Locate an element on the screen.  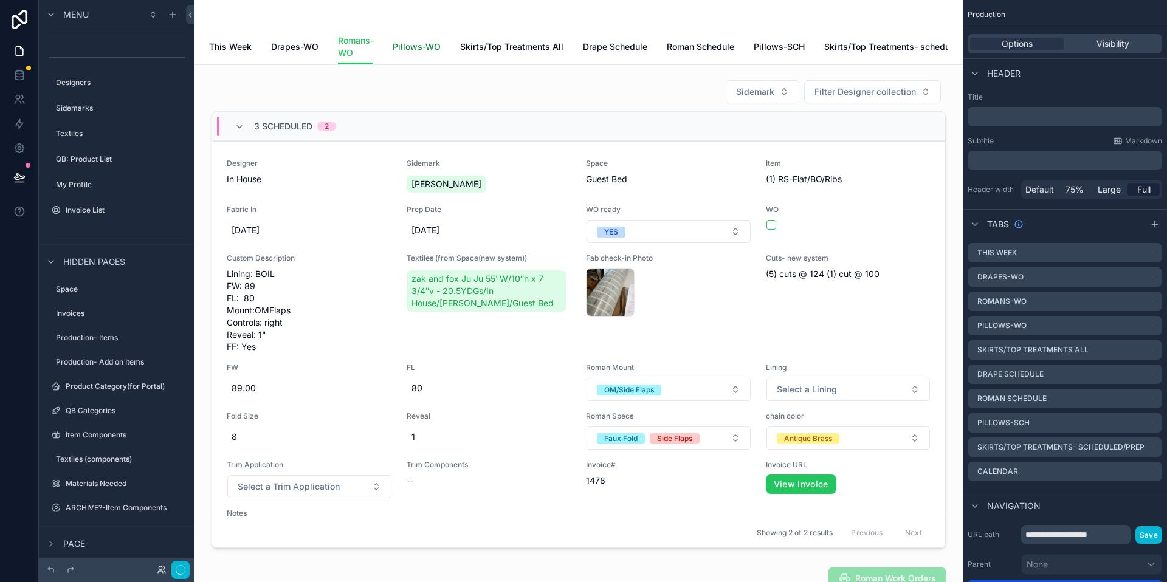
span: Roman Schedule is located at coordinates (700, 47).